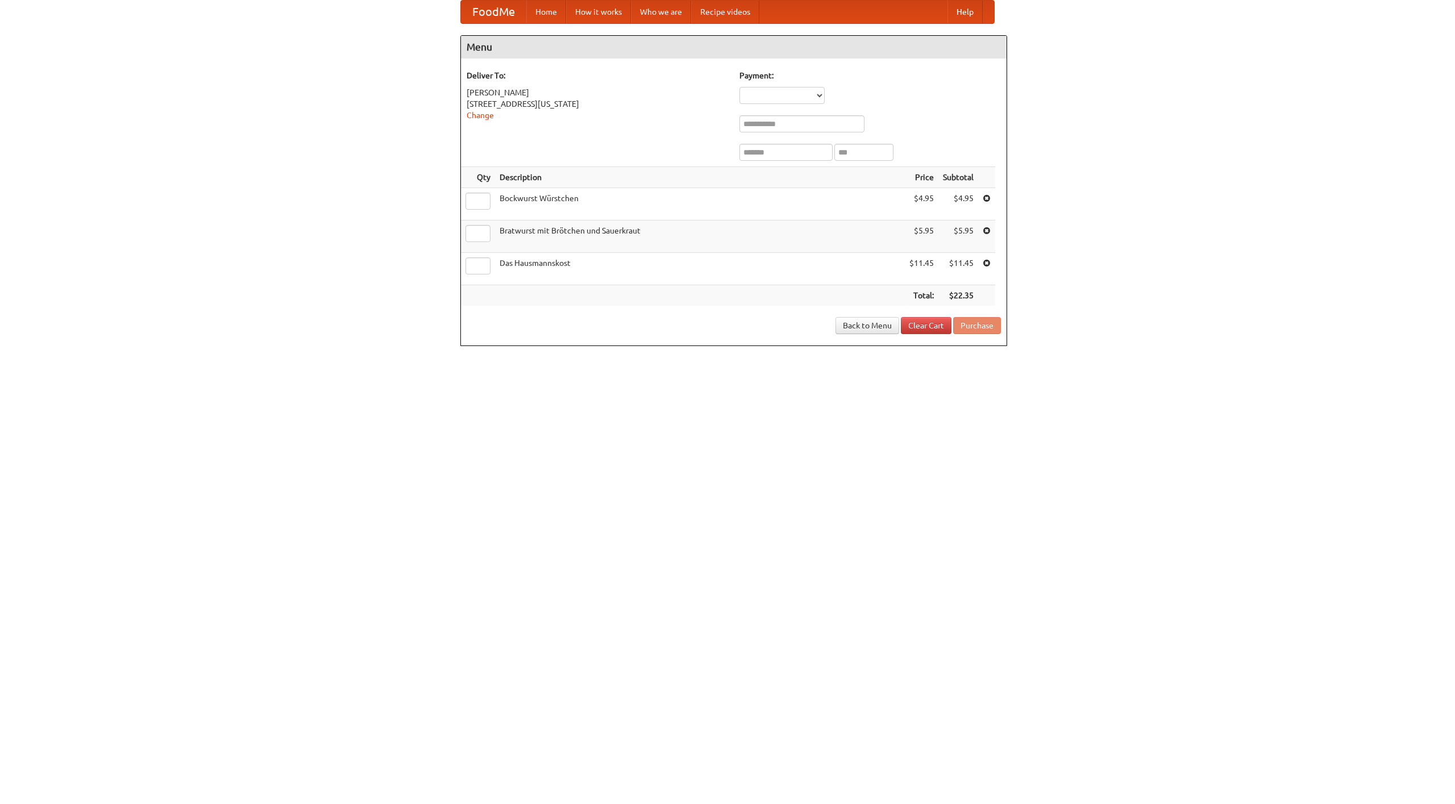 The width and height of the screenshot is (1455, 804). What do you see at coordinates (921, 296) in the screenshot?
I see `th: Total:` at bounding box center [921, 296].